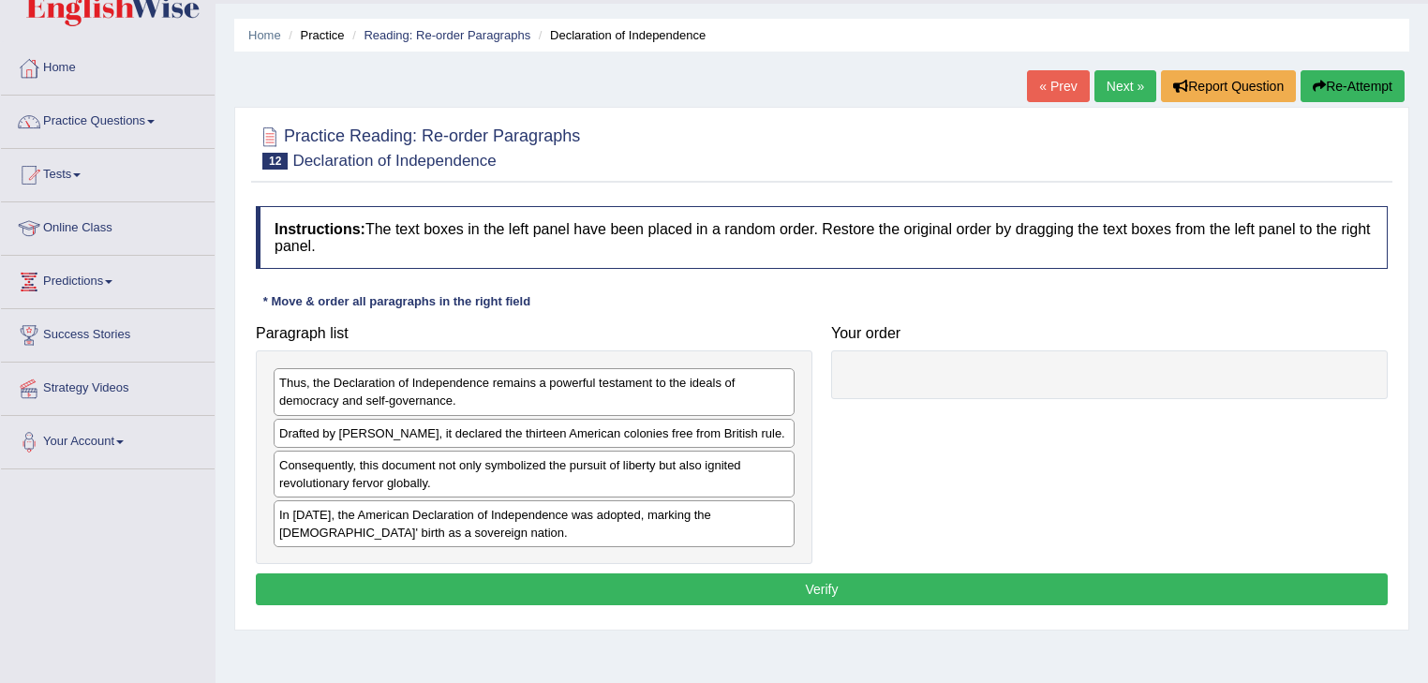  I want to click on a: Practice Questions, so click(108, 119).